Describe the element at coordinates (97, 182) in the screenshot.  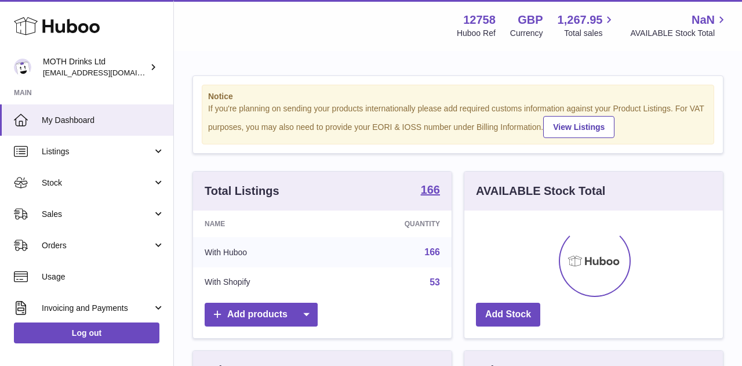
I see `span: Stock` at that location.